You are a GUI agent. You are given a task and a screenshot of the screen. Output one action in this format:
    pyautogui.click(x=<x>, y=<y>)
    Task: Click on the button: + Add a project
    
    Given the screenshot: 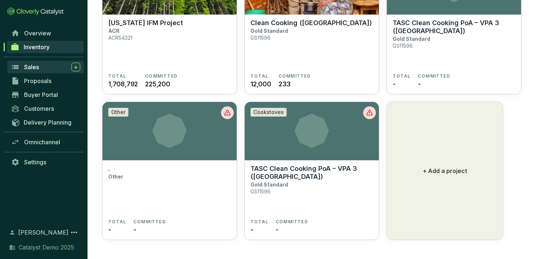 What is the action you would take?
    pyautogui.click(x=445, y=171)
    